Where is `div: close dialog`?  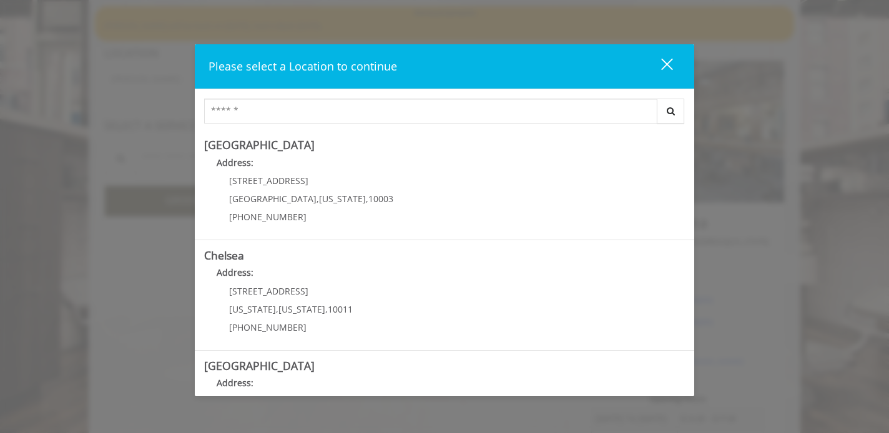 div: close dialog is located at coordinates (659, 67).